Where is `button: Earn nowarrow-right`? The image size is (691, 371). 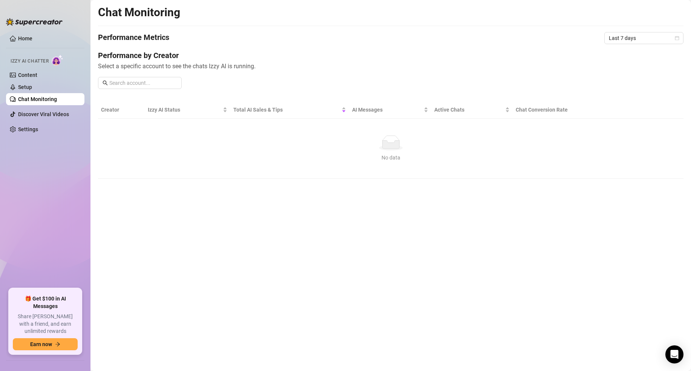 button: Earn nowarrow-right is located at coordinates (45, 344).